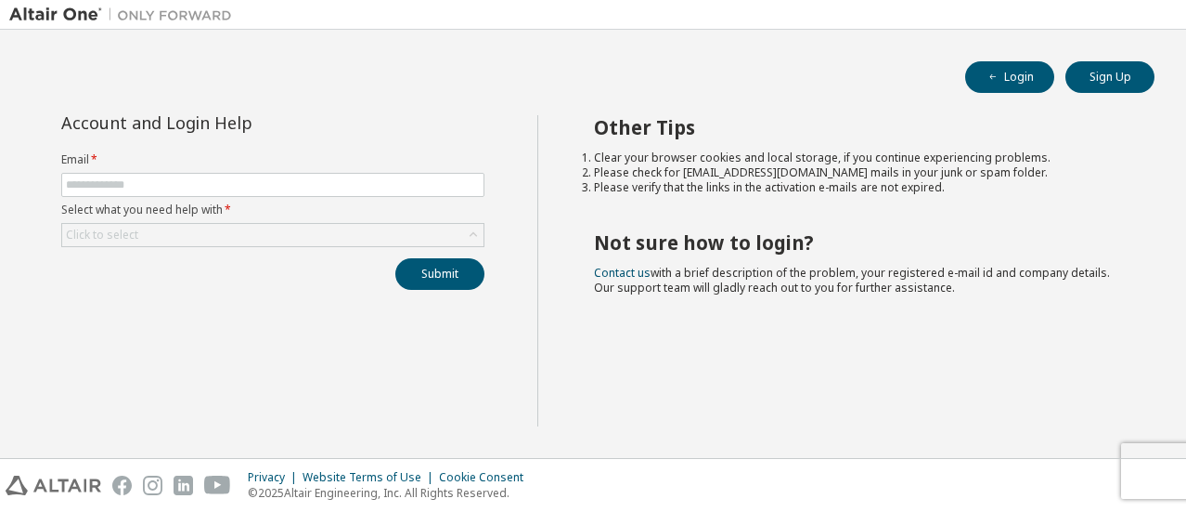 The height and width of the screenshot is (512, 1186). Describe the element at coordinates (273, 210) in the screenshot. I see `label: Select what you need help with` at that location.